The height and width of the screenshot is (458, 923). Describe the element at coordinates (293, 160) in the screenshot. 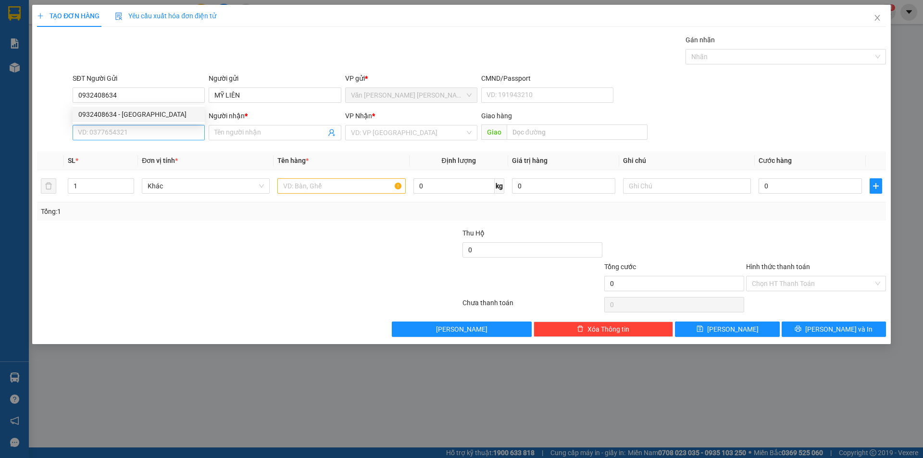

I see `span: Tên hàng` at that location.